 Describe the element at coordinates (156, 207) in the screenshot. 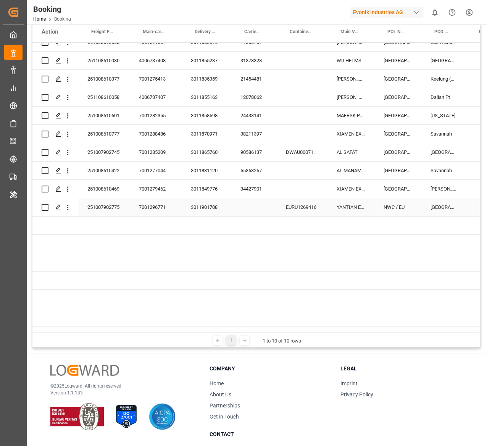

I see `div: 7001296771` at that location.